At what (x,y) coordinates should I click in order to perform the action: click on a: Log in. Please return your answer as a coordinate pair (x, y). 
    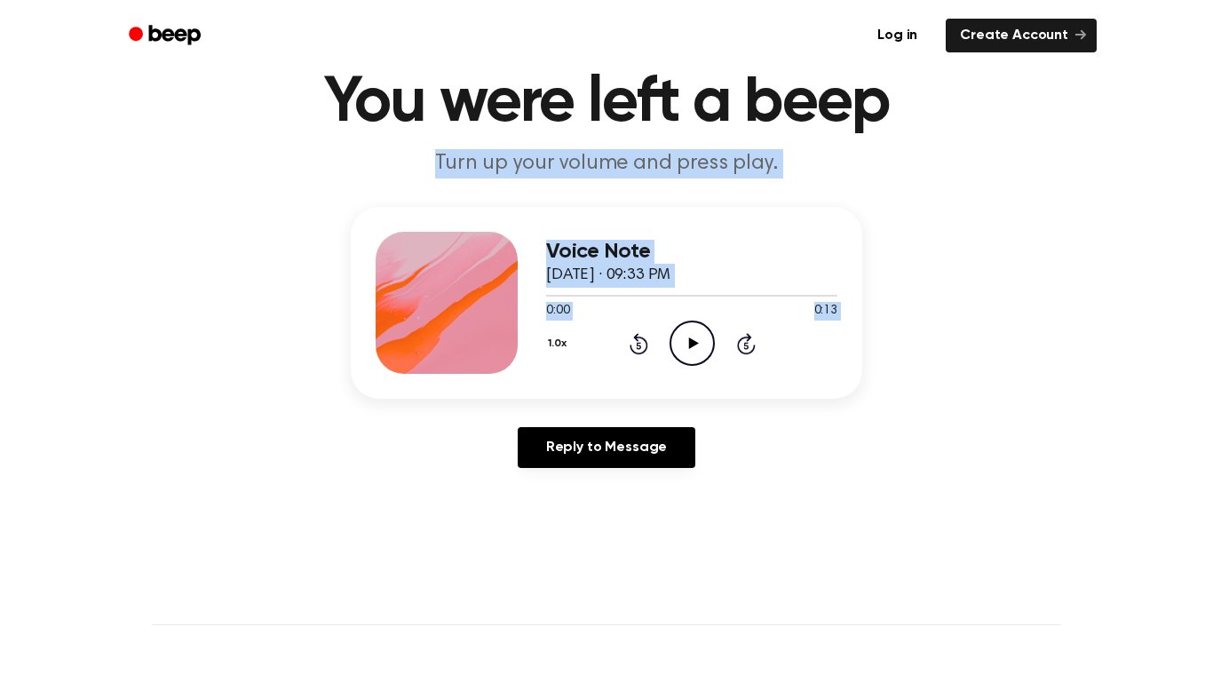
    Looking at the image, I should click on (897, 36).